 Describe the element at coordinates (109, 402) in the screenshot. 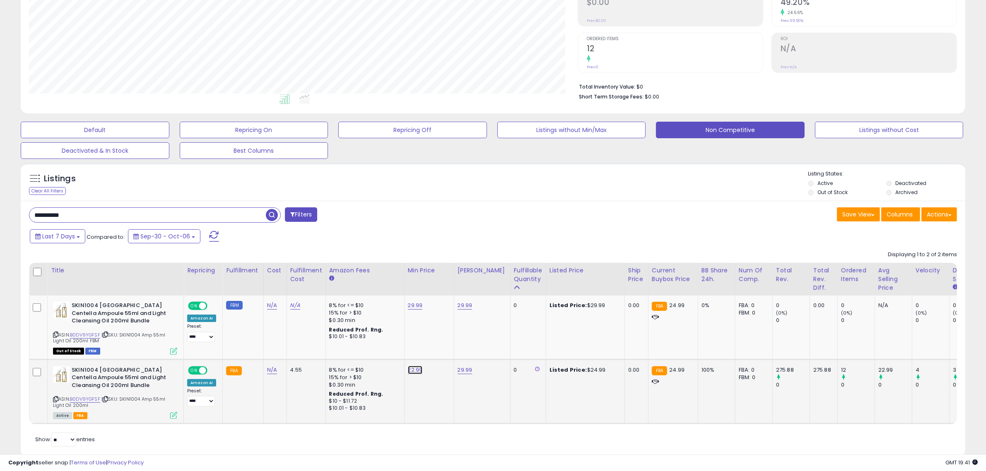

I see `span: | SKU: SKIN1004 Amp 55ml Light Oil 200ml` at that location.